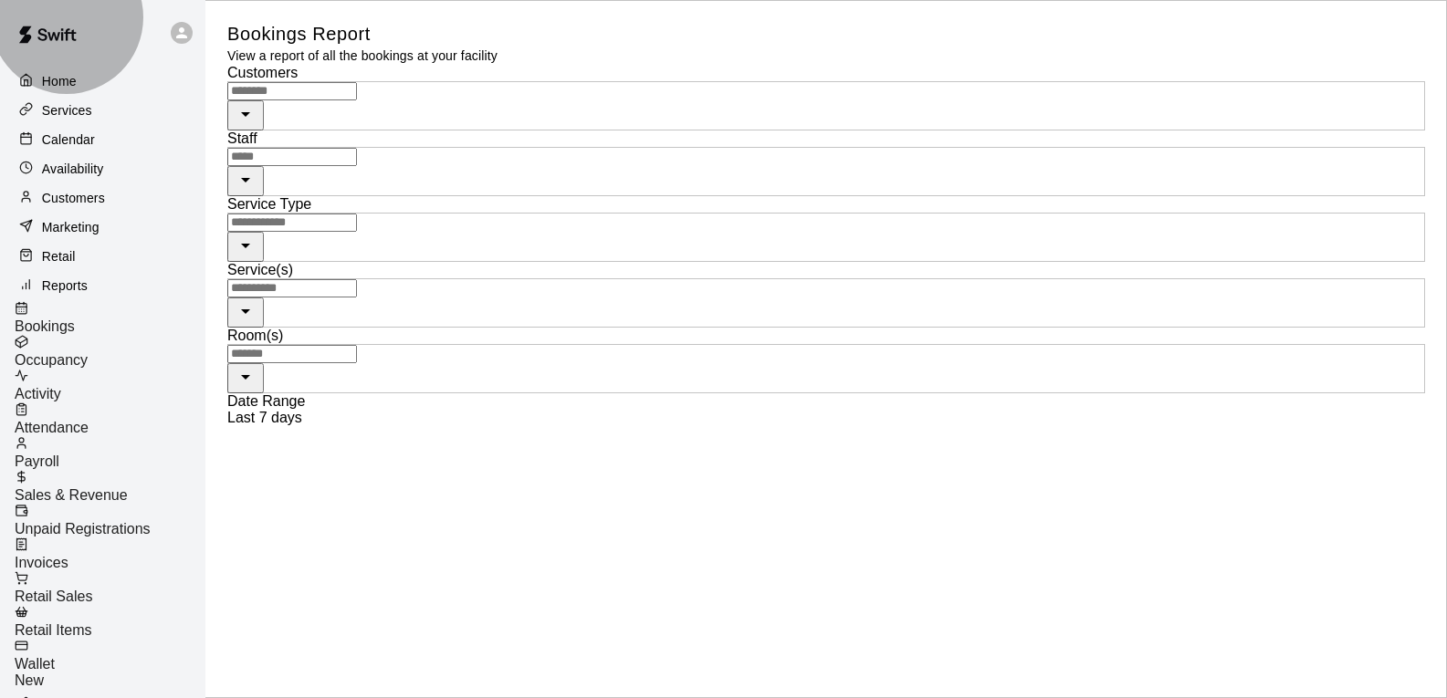  Describe the element at coordinates (110, 419) in the screenshot. I see `a: Attendance` at that location.